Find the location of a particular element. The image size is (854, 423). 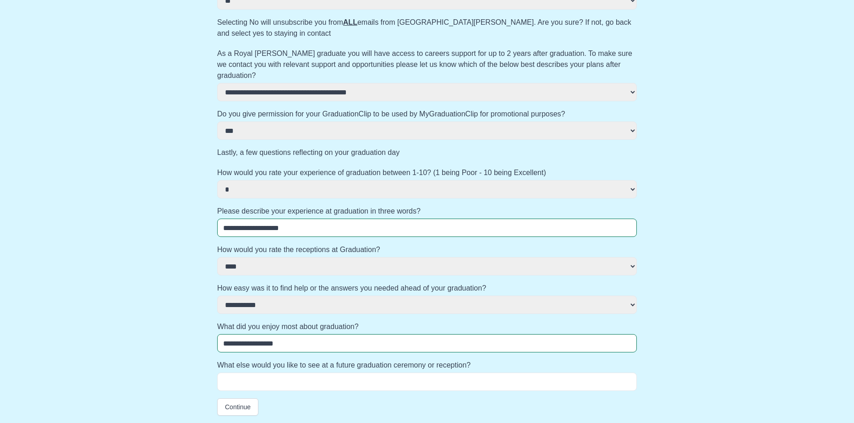

label: What did you enjoy most about graduation? is located at coordinates (427, 327).